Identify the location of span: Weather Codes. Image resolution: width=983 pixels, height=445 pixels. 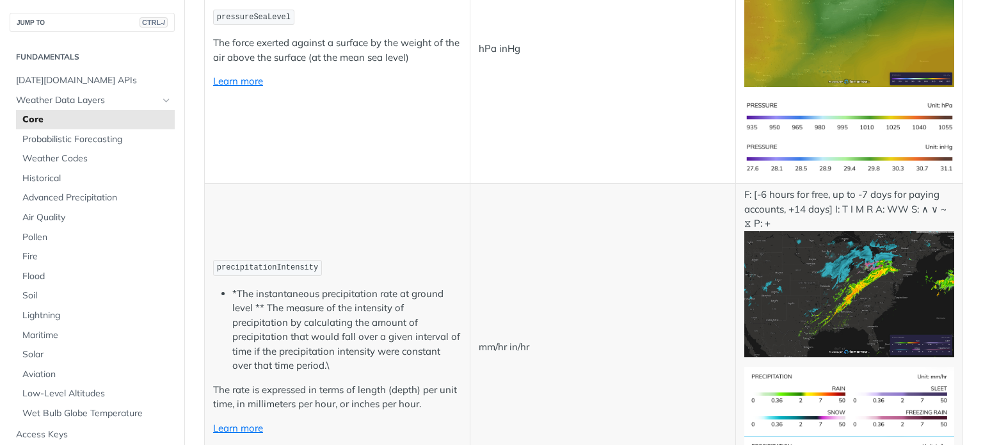
(97, 159).